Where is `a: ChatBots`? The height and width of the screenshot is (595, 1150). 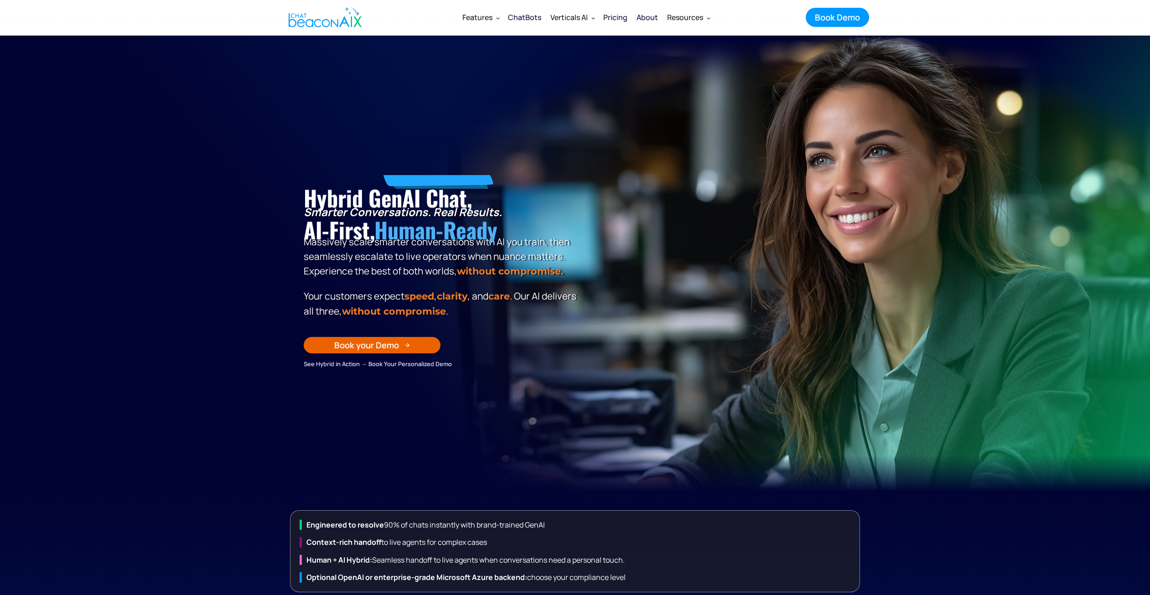
a: ChatBots is located at coordinates (524, 17).